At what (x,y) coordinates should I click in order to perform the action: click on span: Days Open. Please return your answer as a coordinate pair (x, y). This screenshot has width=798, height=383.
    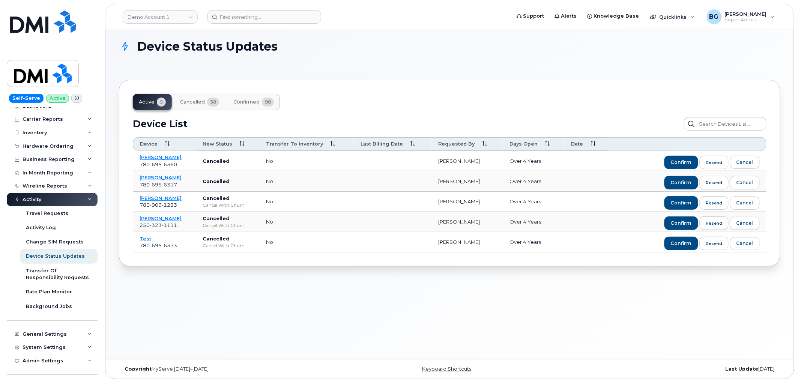
    Looking at the image, I should click on (524, 144).